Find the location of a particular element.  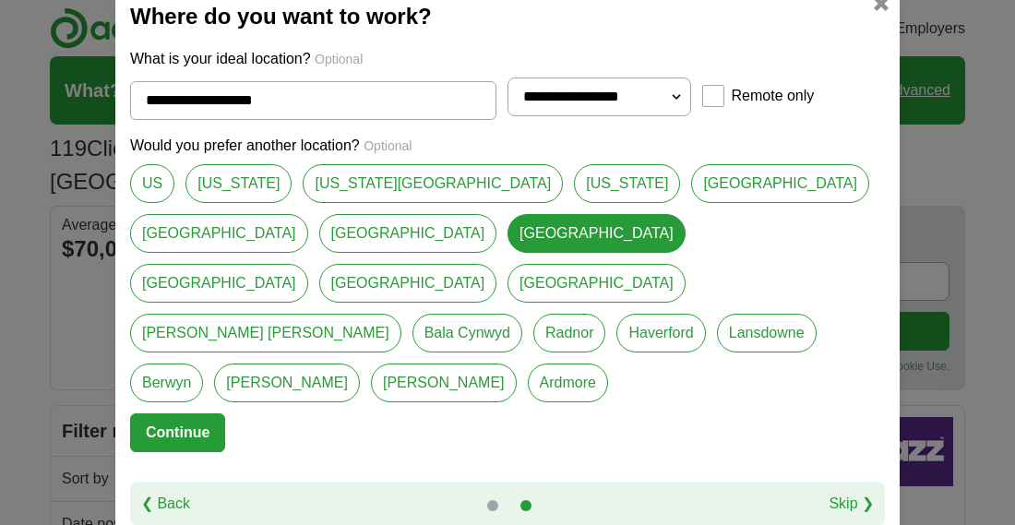

a: Ardmore is located at coordinates (568, 383).